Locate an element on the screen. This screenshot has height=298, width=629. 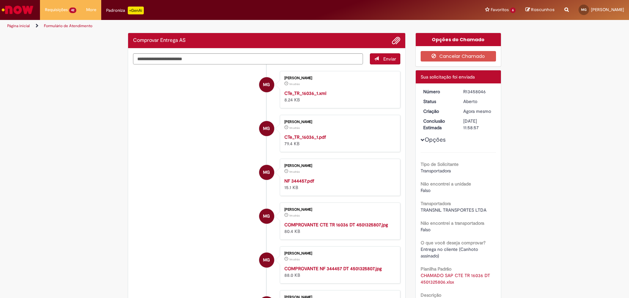
b: Não encontrei a unidade is located at coordinates (446, 184).